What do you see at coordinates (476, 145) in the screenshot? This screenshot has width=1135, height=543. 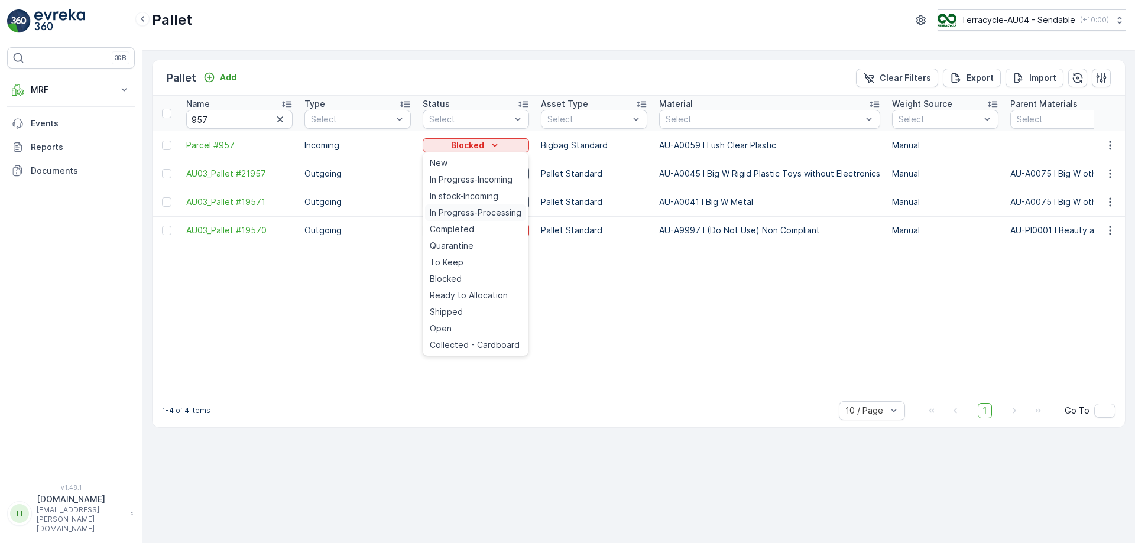 I see `button: Blocked` at bounding box center [476, 145].